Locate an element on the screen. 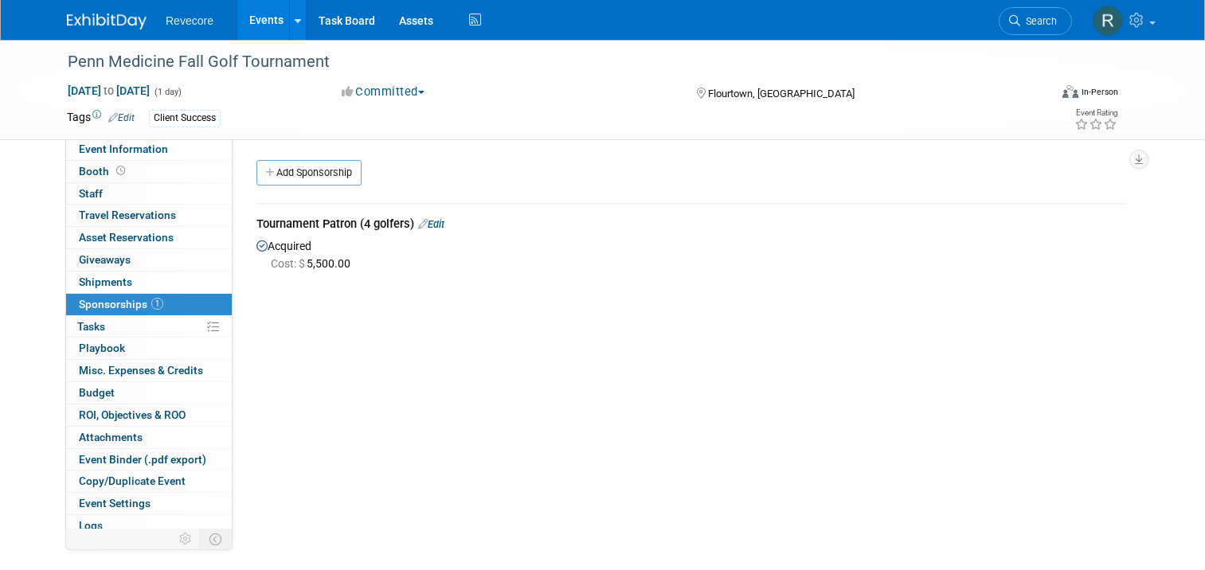  a: Misc. Expenses & Credits is located at coordinates (149, 370).